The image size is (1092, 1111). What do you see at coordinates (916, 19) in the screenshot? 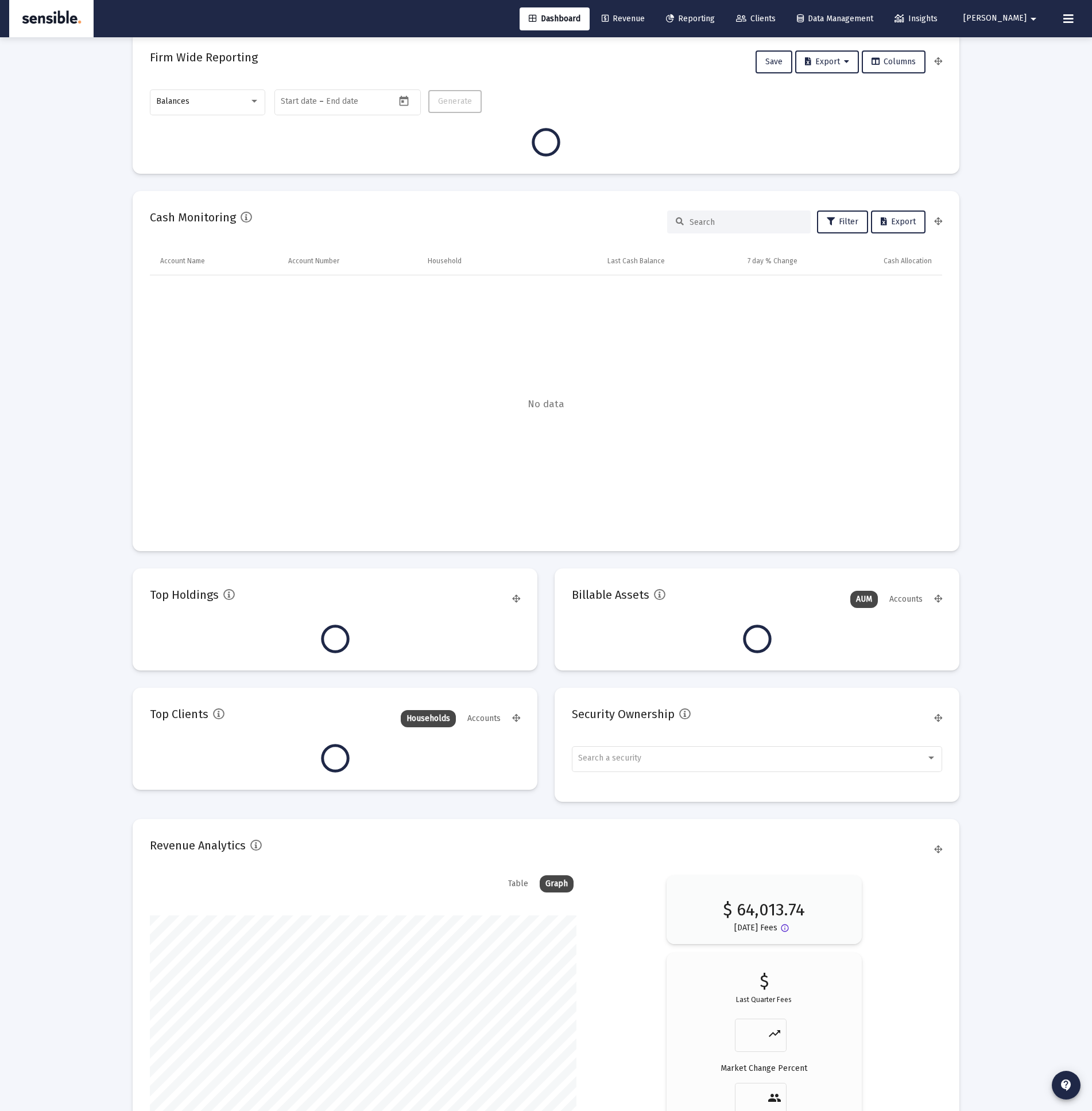
I see `a: Insights` at bounding box center [916, 19].